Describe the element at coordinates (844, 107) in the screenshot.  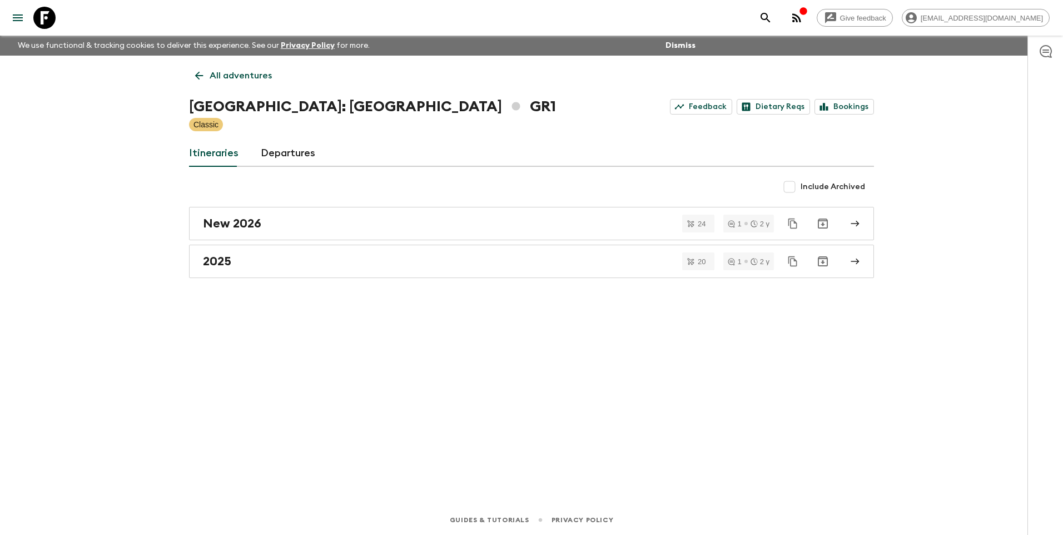
I see `a: Bookings` at that location.